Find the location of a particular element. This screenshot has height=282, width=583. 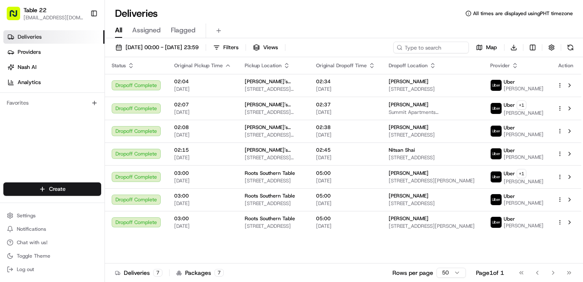

a: Nash AI is located at coordinates (54, 67).